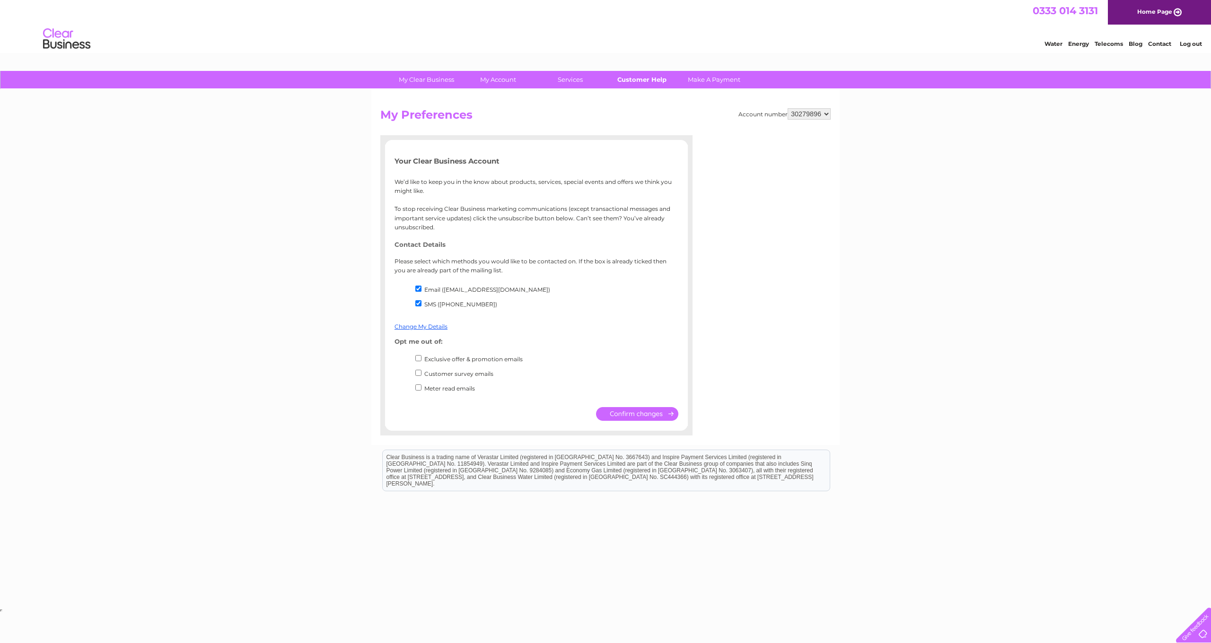 This screenshot has width=1211, height=643. I want to click on a: 0333 014 3131, so click(1065, 10).